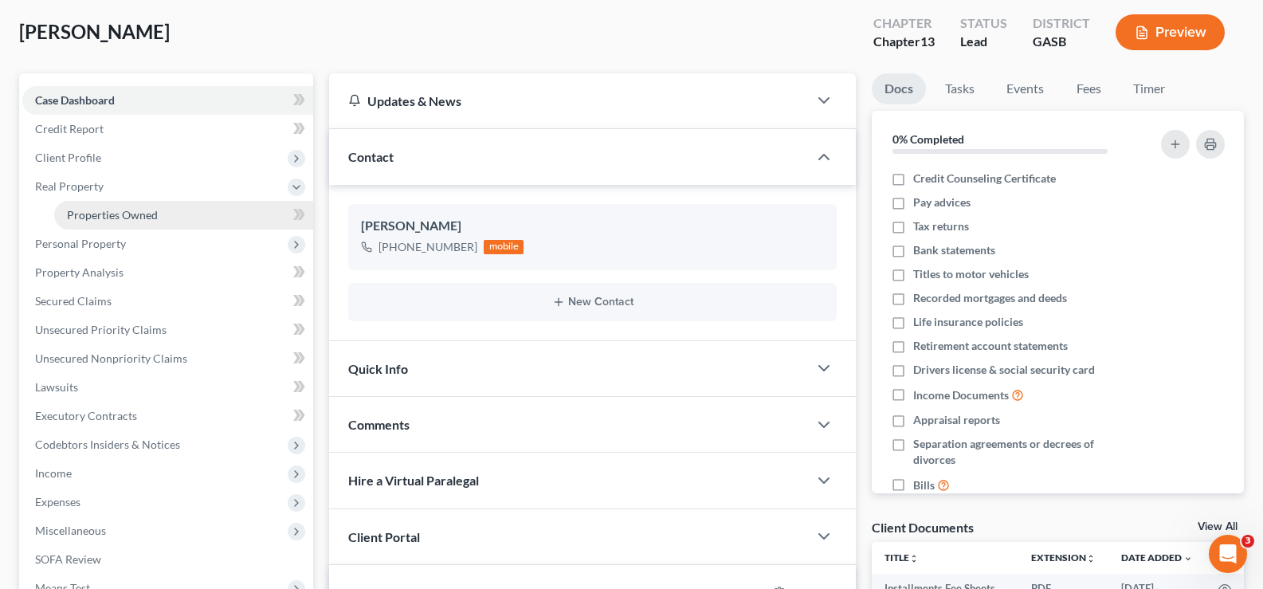 The width and height of the screenshot is (1263, 589). What do you see at coordinates (1157, 557) in the screenshot?
I see `a: Date Added expand_more` at bounding box center [1157, 557].